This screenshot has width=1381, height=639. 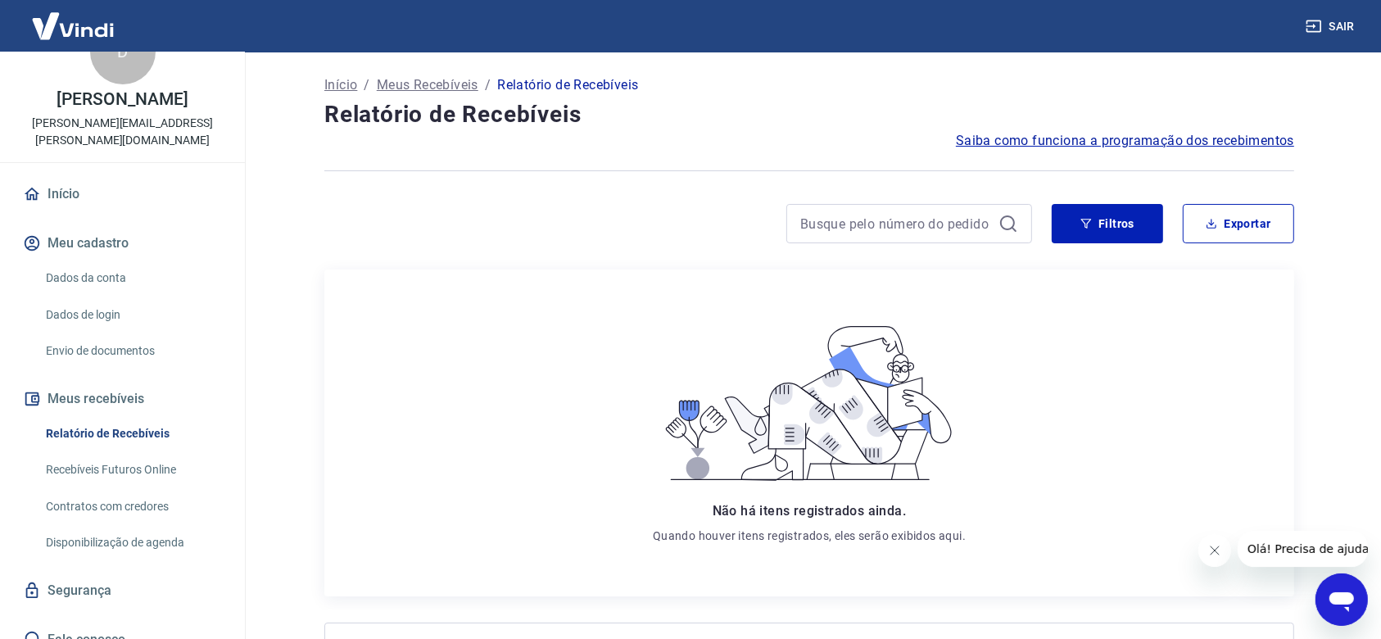 What do you see at coordinates (132, 506) in the screenshot?
I see `a: Contratos com credores` at bounding box center [132, 506].